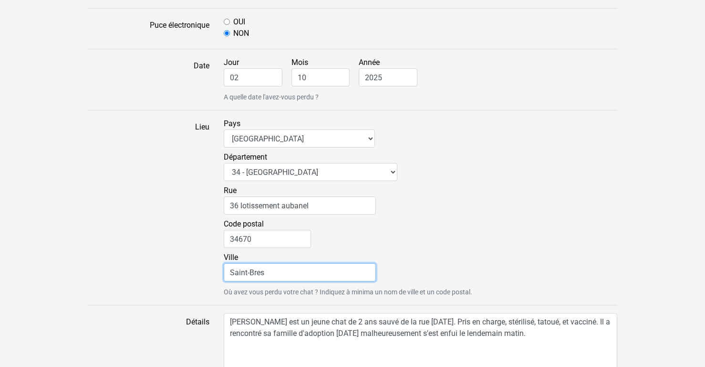 The width and height of the screenshot is (705, 367). What do you see at coordinates (267, 239) in the screenshot?
I see `input: Code postal` at bounding box center [267, 239].